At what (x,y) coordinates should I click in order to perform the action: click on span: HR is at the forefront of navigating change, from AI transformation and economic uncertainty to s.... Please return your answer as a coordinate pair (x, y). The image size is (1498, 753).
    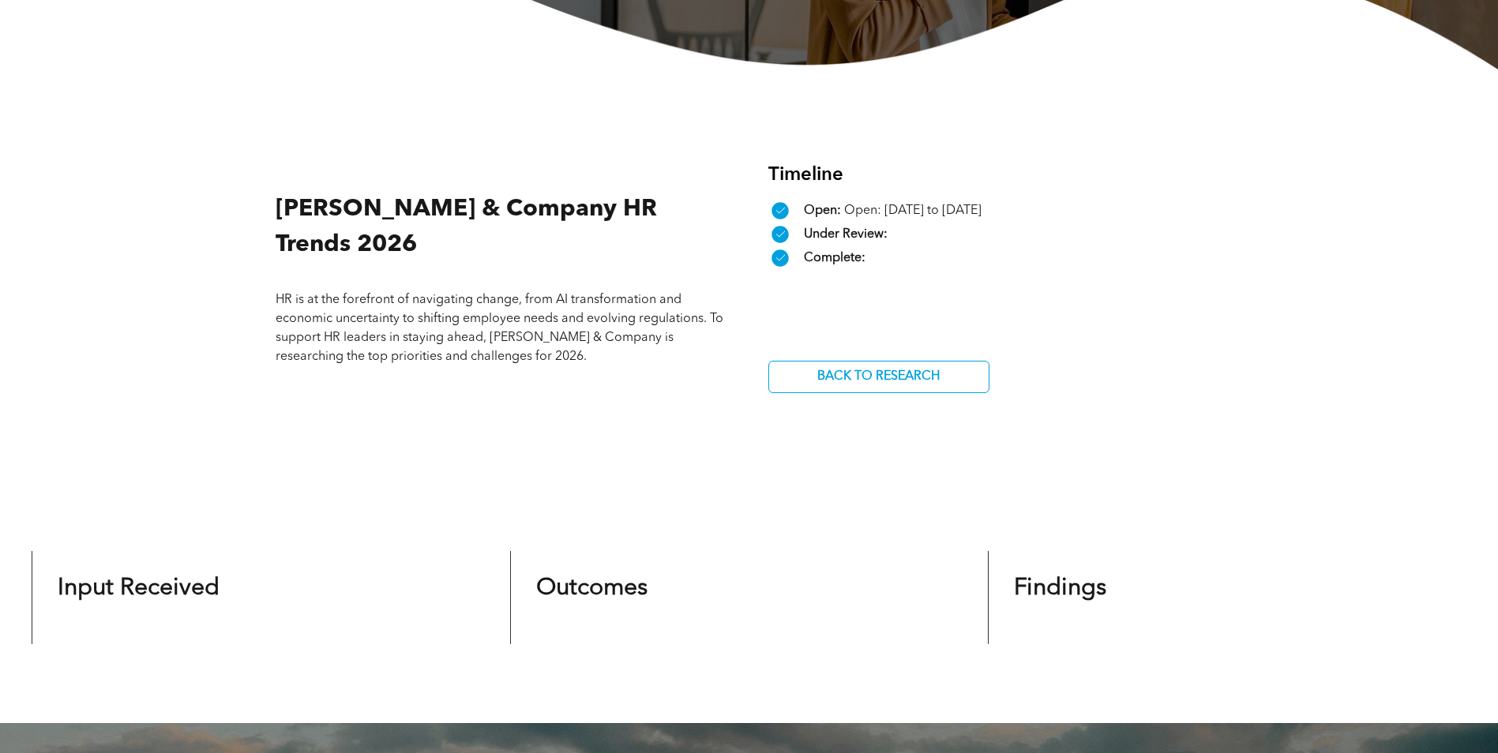
    Looking at the image, I should click on (499, 329).